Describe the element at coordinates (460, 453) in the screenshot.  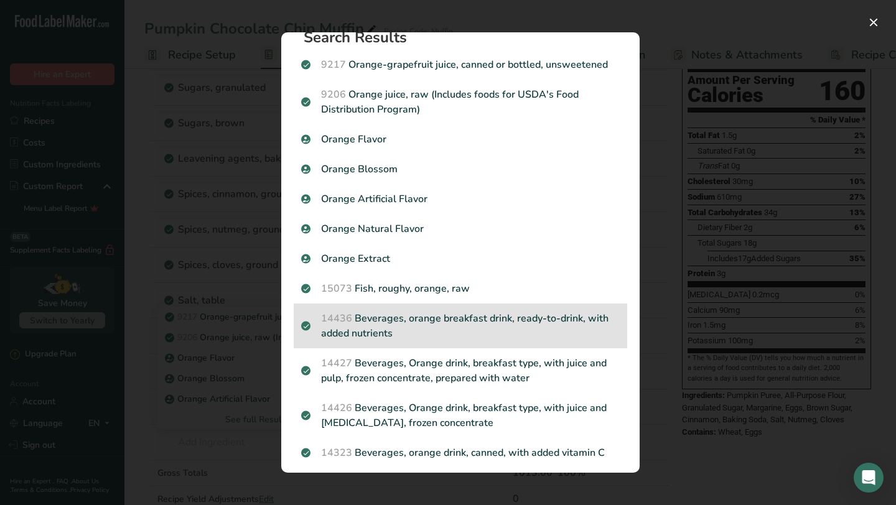
I see `p: Beverages, orange drink, canned, with added vitamin C` at that location.